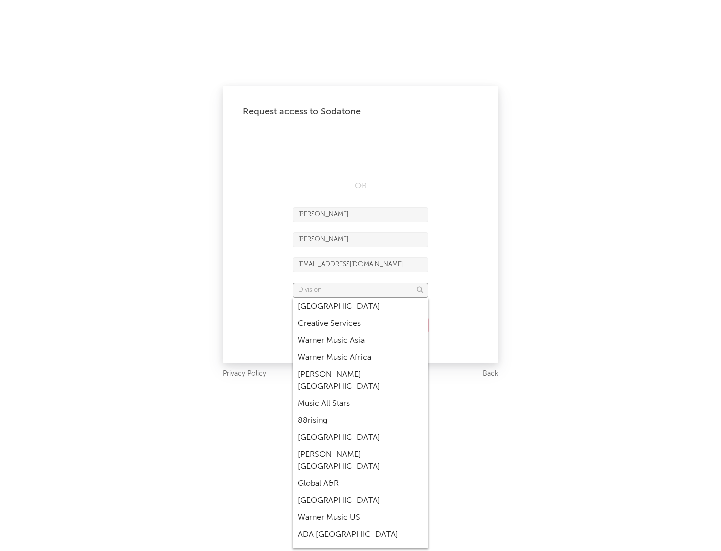 This screenshot has height=551, width=721. Describe the element at coordinates (361, 324) in the screenshot. I see `div: Creative Services` at that location.